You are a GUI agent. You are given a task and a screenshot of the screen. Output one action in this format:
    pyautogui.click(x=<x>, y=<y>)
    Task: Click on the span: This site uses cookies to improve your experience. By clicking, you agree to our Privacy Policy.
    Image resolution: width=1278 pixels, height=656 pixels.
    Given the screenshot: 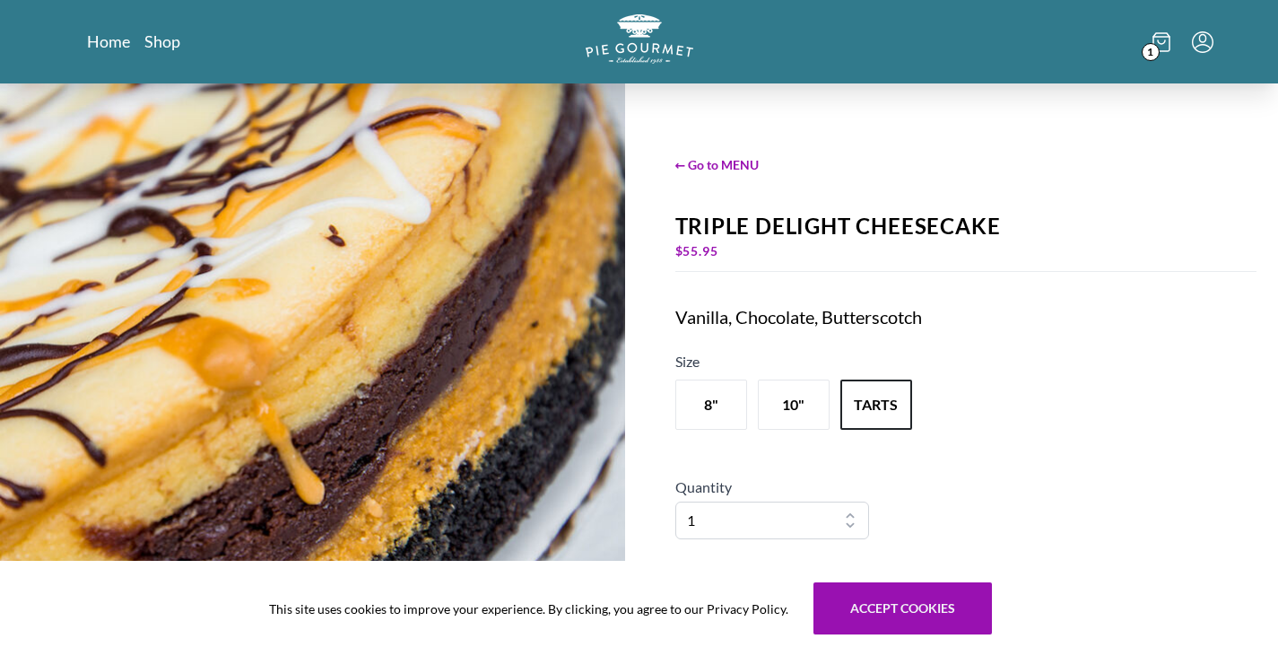 What is the action you would take?
    pyautogui.click(x=528, y=608)
    